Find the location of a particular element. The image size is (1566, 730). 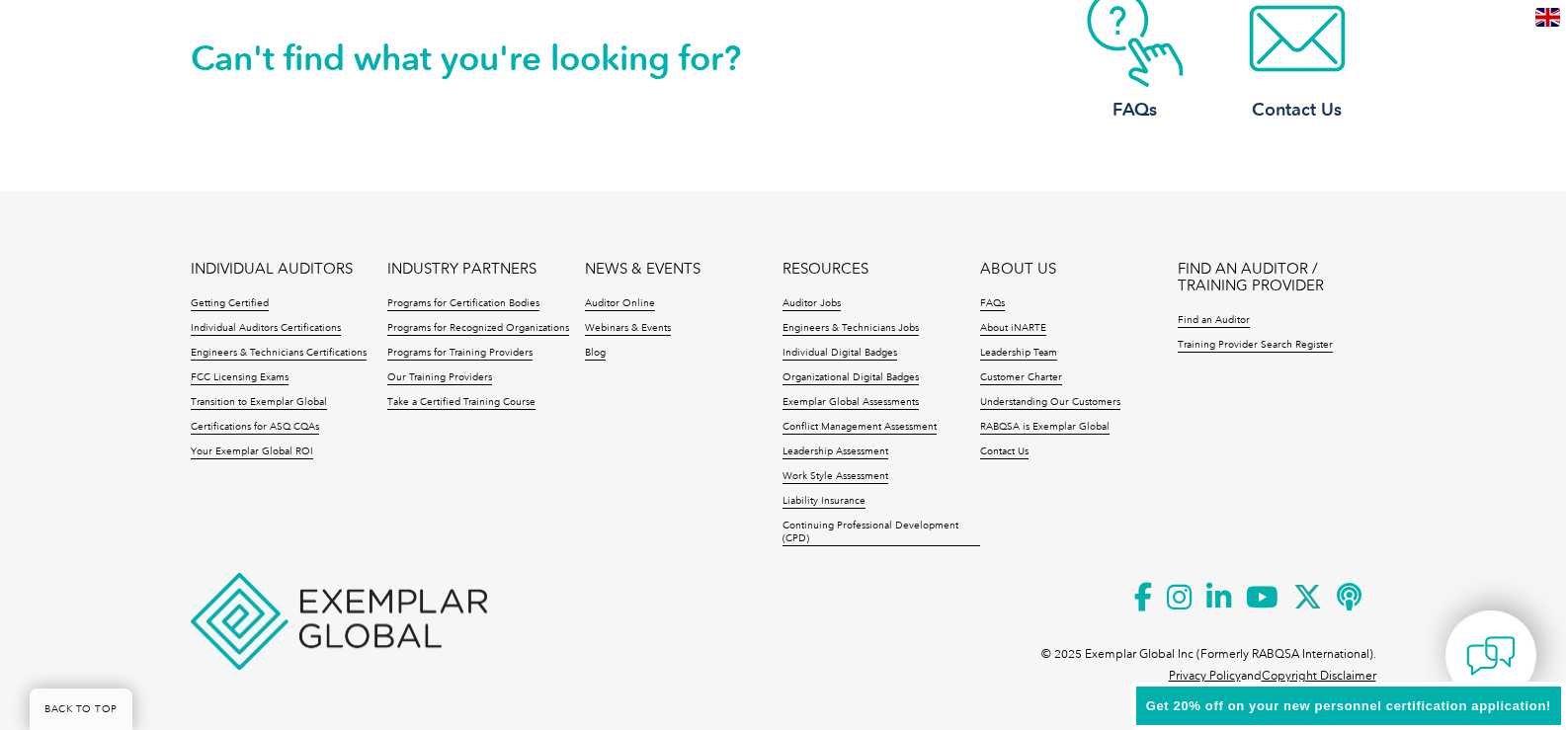

a: NEWS & EVENTS is located at coordinates (642, 269).